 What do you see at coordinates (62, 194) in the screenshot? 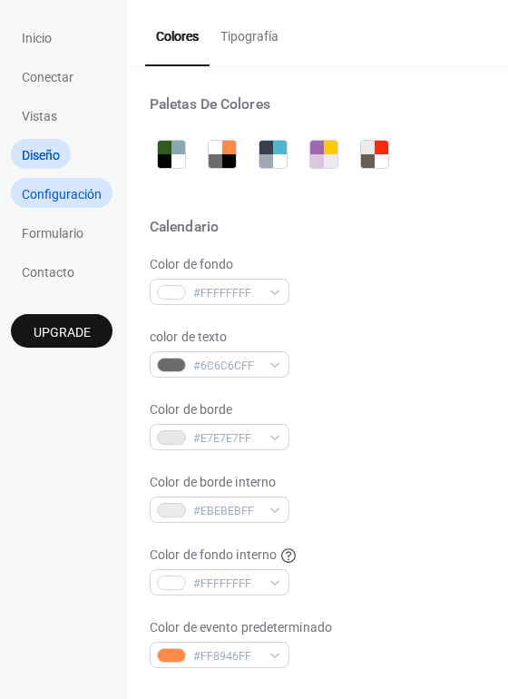
I see `span: Configuración` at bounding box center [62, 194].